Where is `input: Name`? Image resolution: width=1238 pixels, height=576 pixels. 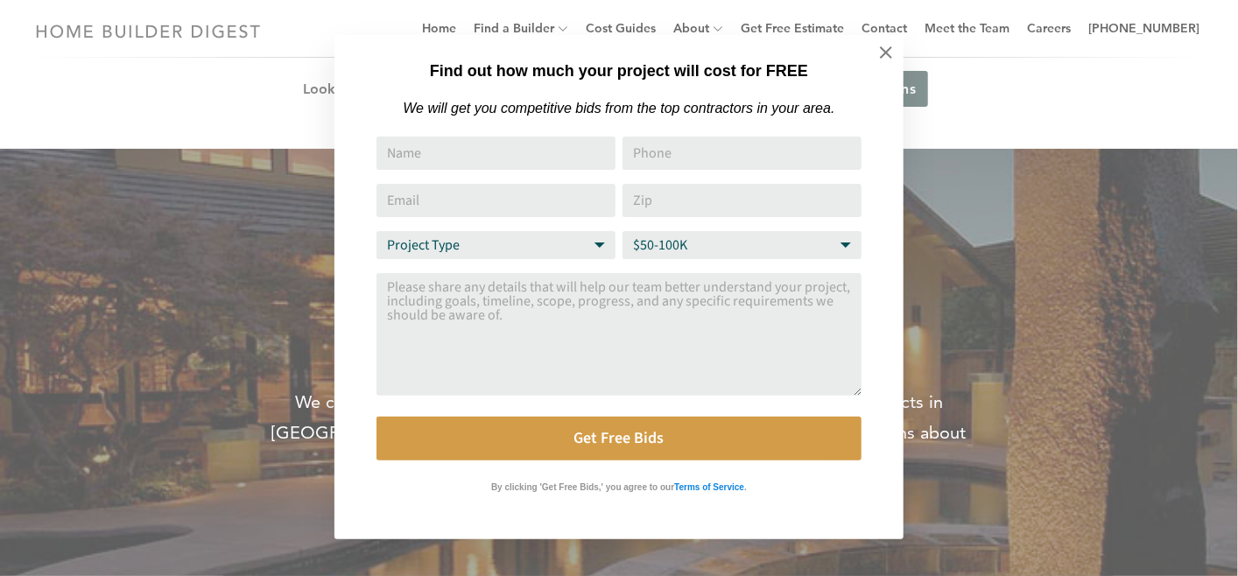
input: Name is located at coordinates (496, 153).